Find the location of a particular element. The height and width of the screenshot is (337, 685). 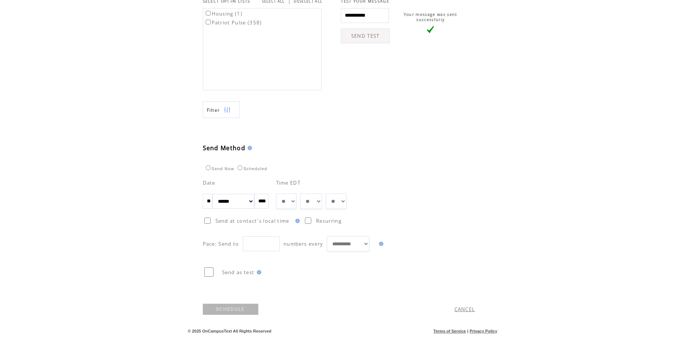

label: Scheduled is located at coordinates (251, 169).